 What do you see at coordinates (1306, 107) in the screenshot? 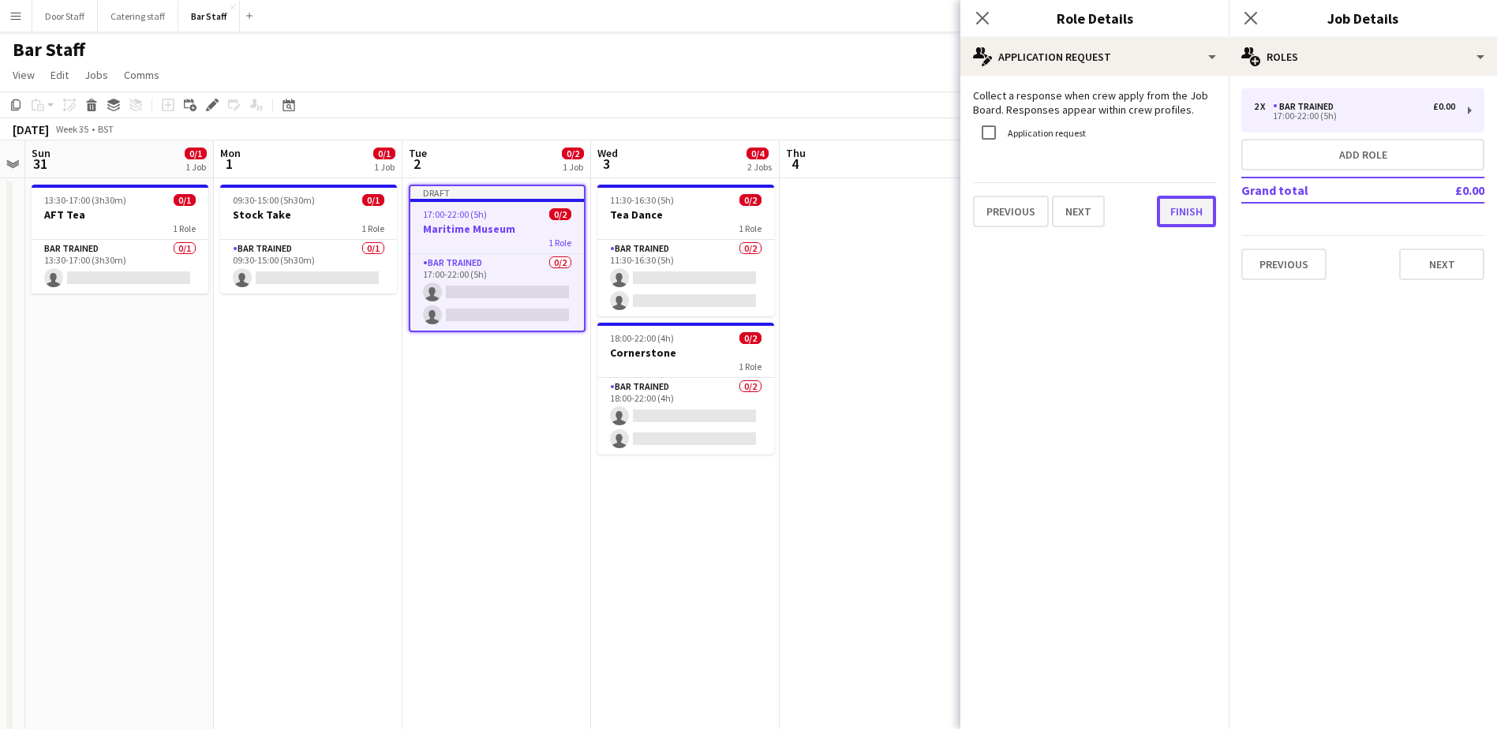
I see `div: Bar trained` at bounding box center [1306, 107].